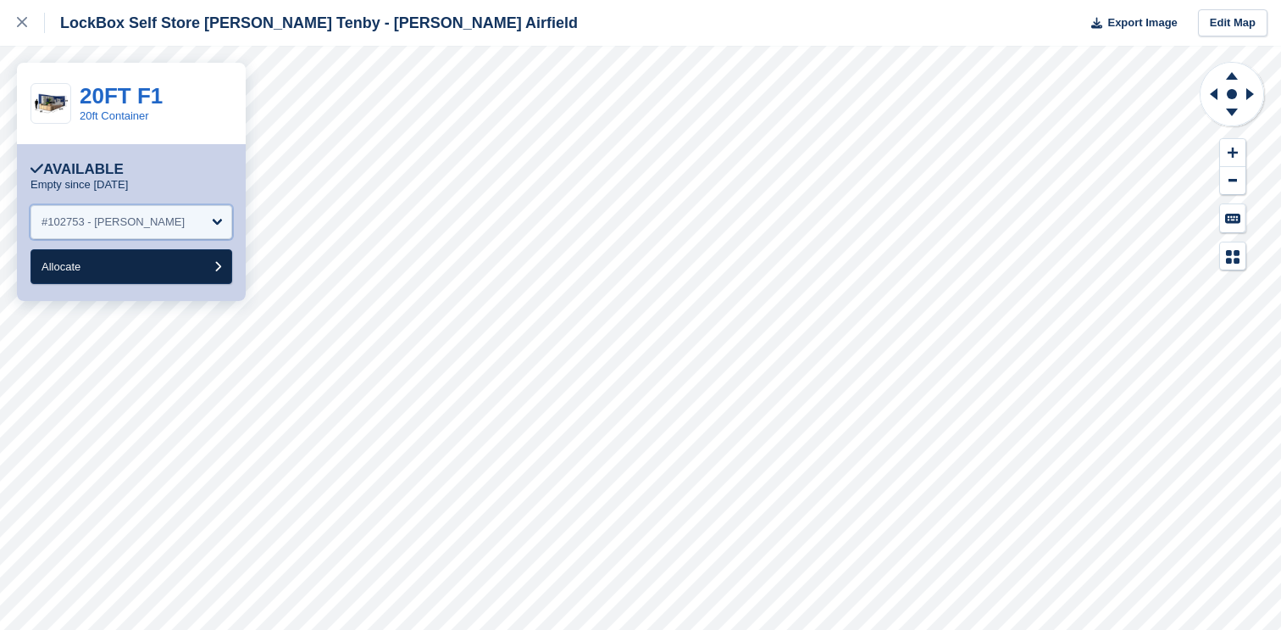 The width and height of the screenshot is (1281, 630). I want to click on a: Edit Map, so click(1233, 23).